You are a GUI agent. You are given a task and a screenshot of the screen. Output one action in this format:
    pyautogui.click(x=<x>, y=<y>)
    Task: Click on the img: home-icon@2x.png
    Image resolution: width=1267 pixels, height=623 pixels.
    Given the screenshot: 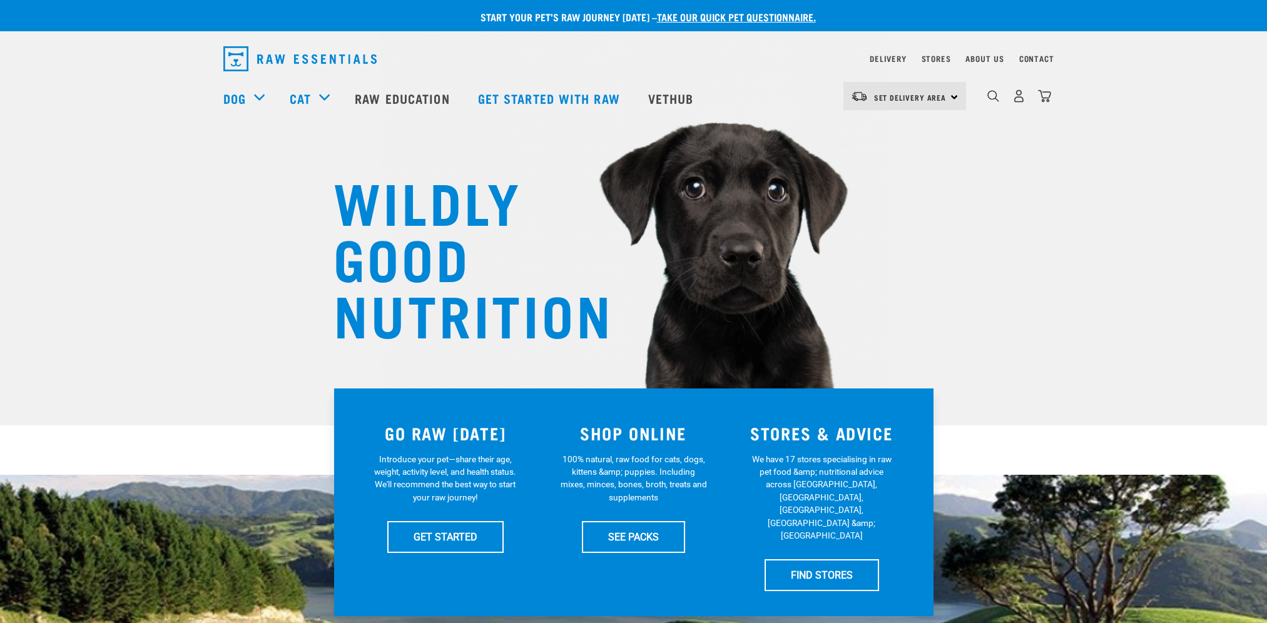 What is the action you would take?
    pyautogui.click(x=1044, y=96)
    